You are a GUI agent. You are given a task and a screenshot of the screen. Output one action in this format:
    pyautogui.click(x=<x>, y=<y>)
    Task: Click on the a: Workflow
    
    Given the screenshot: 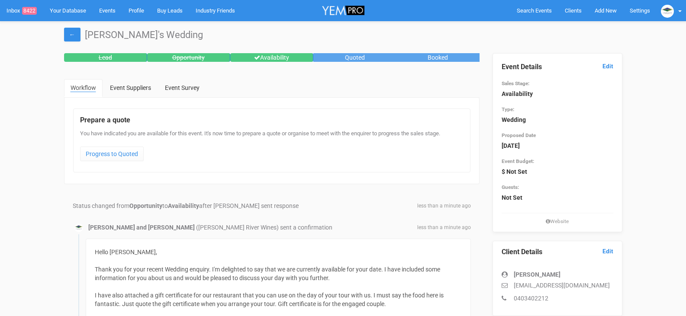 What is the action you would take?
    pyautogui.click(x=83, y=88)
    